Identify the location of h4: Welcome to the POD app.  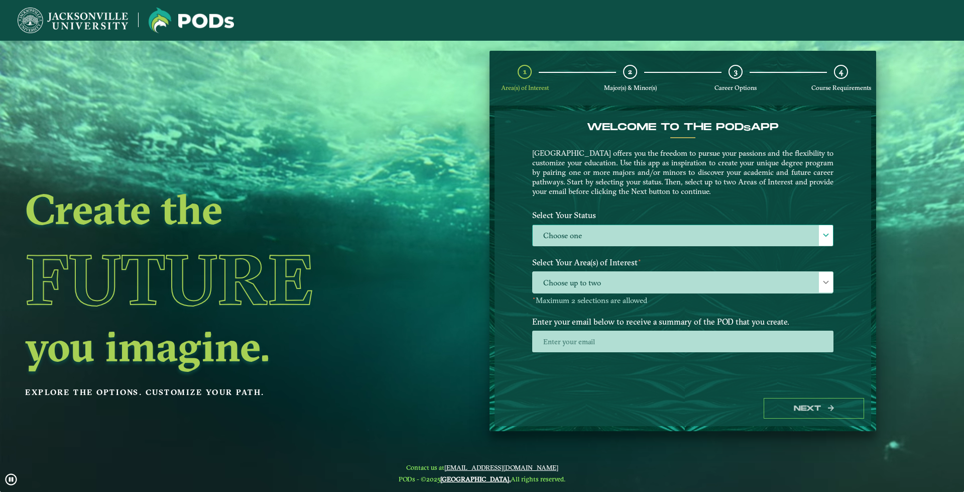
(683, 127).